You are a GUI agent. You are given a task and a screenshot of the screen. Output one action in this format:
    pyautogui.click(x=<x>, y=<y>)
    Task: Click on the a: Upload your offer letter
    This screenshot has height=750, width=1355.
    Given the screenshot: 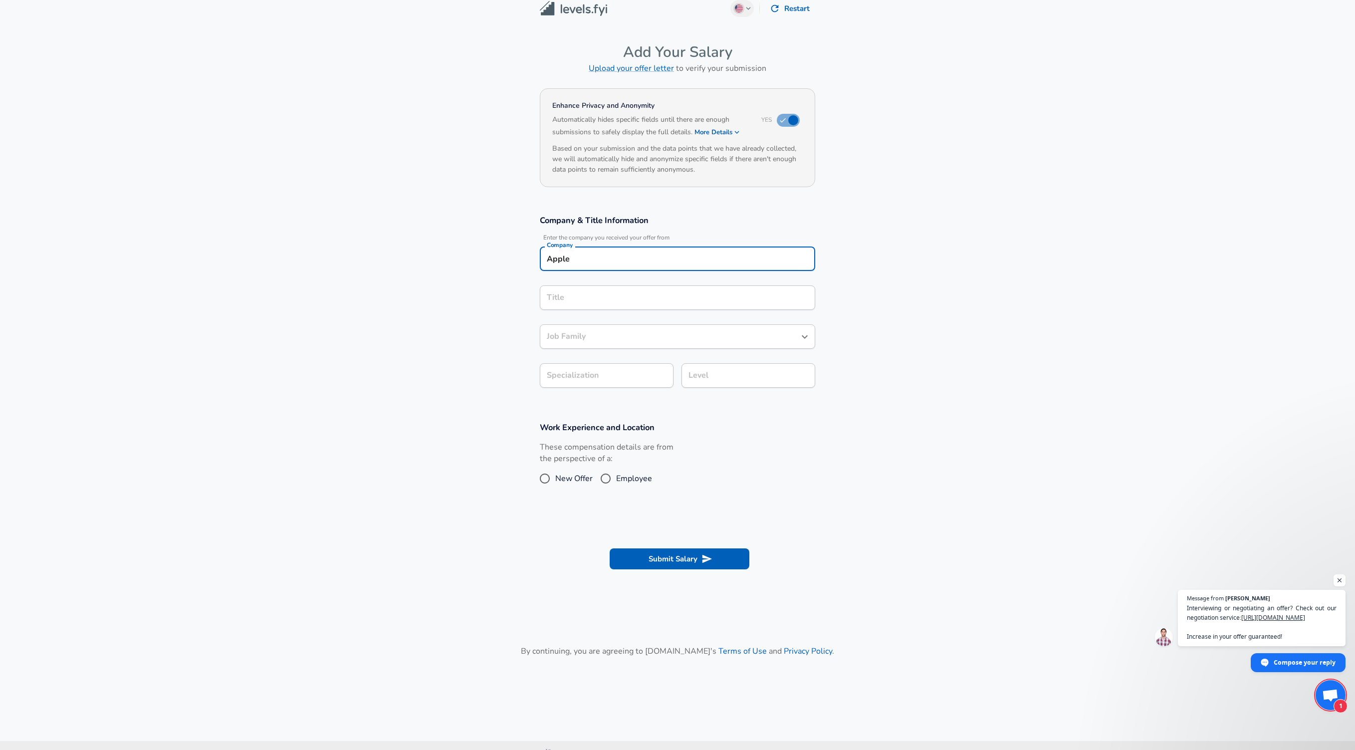 What is the action you would take?
    pyautogui.click(x=631, y=68)
    